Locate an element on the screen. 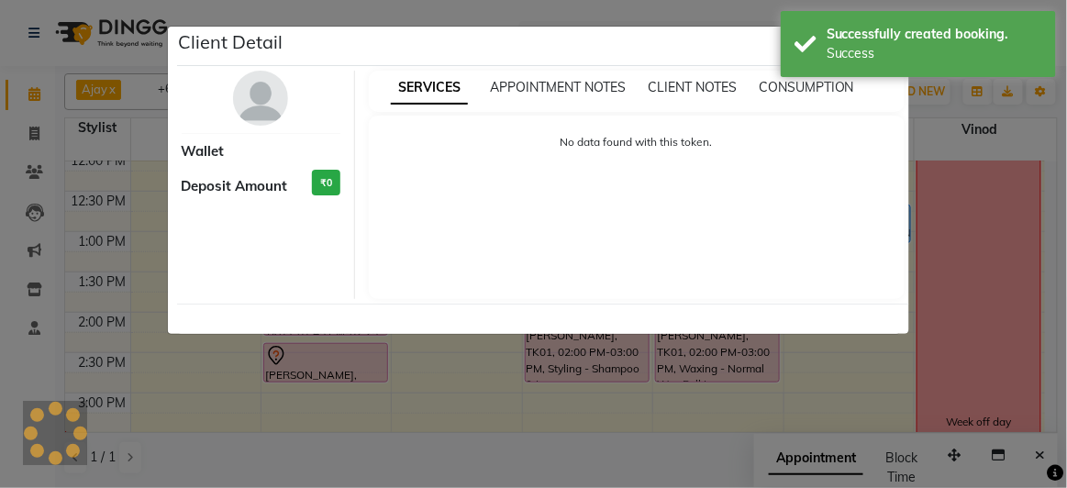 This screenshot has height=488, width=1067. span: CONSUMPTION is located at coordinates (807, 87).